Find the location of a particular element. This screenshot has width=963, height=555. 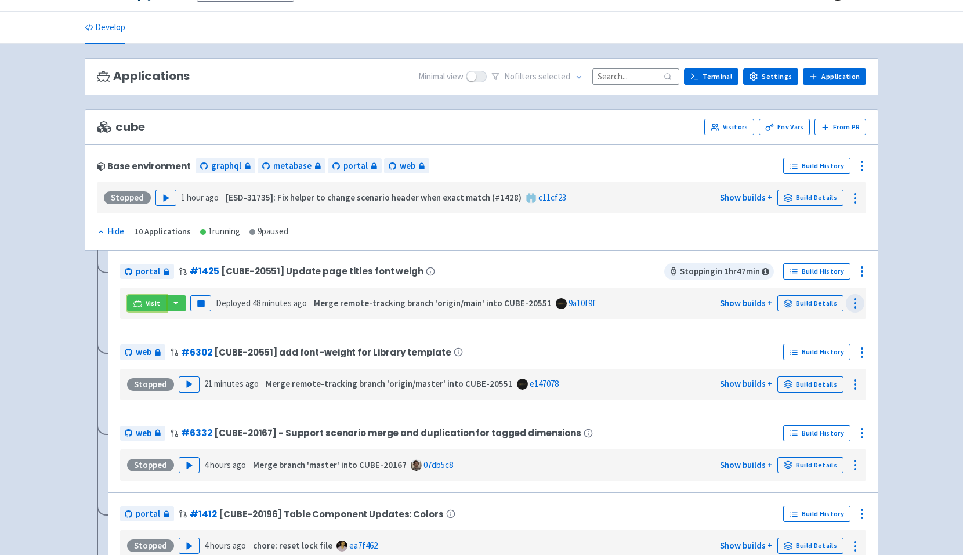

a: Visitors is located at coordinates (729, 127).